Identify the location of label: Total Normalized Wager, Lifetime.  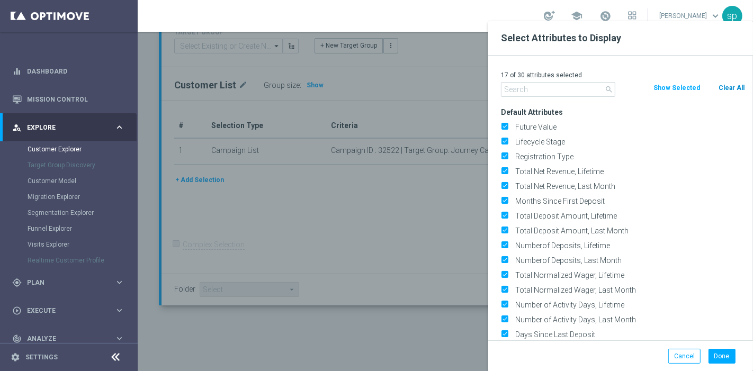
(628, 275).